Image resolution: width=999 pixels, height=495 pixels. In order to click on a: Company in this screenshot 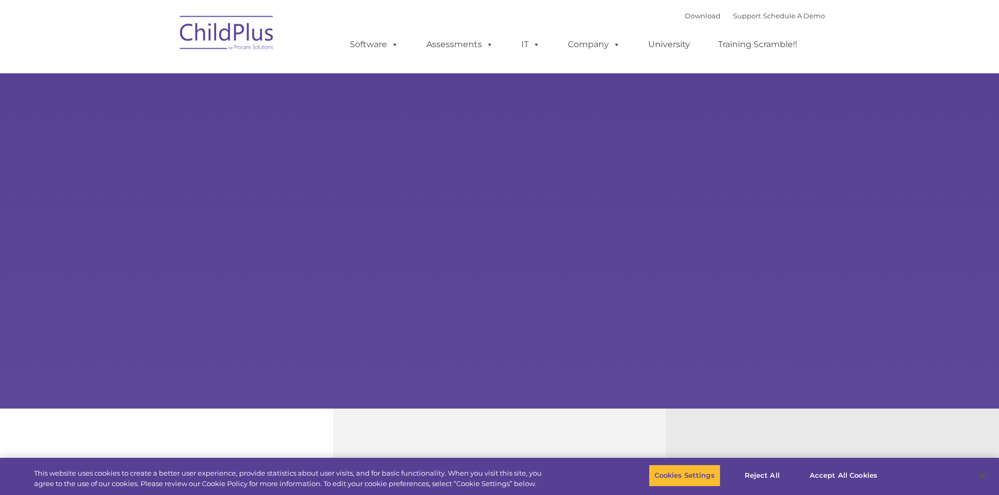, I will do `click(594, 45)`.